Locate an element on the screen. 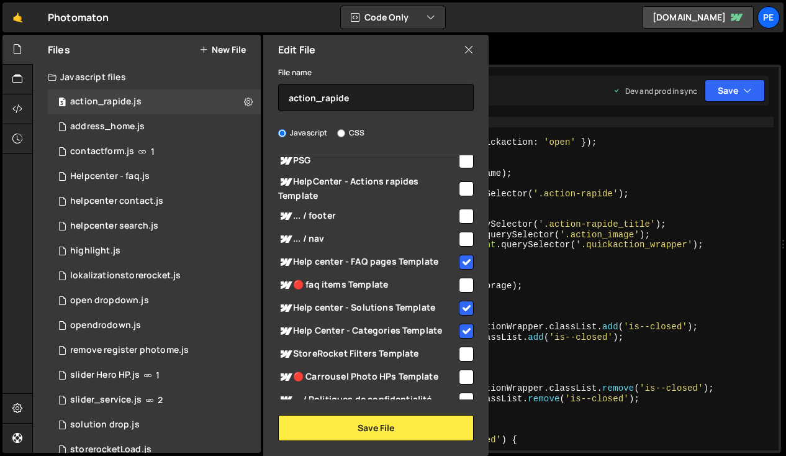  div: 7432/29429.js is located at coordinates (154, 425).